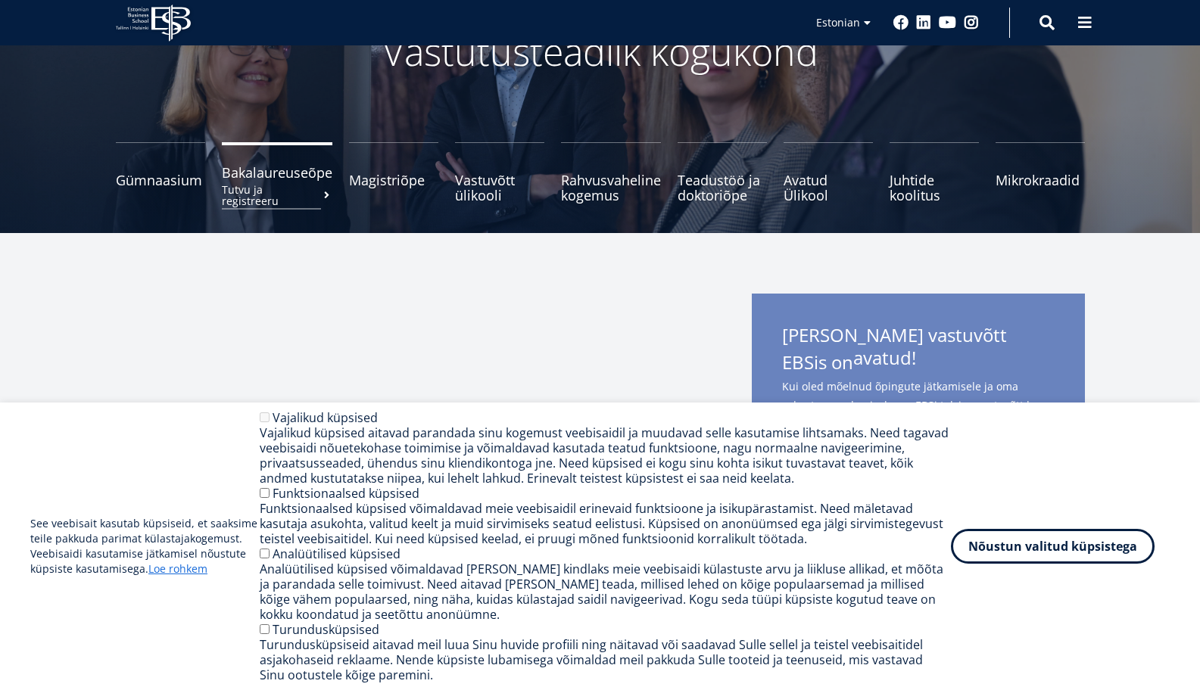 The height and width of the screenshot is (690, 1200). I want to click on a: Rahvusvaheline kogemus, so click(611, 173).